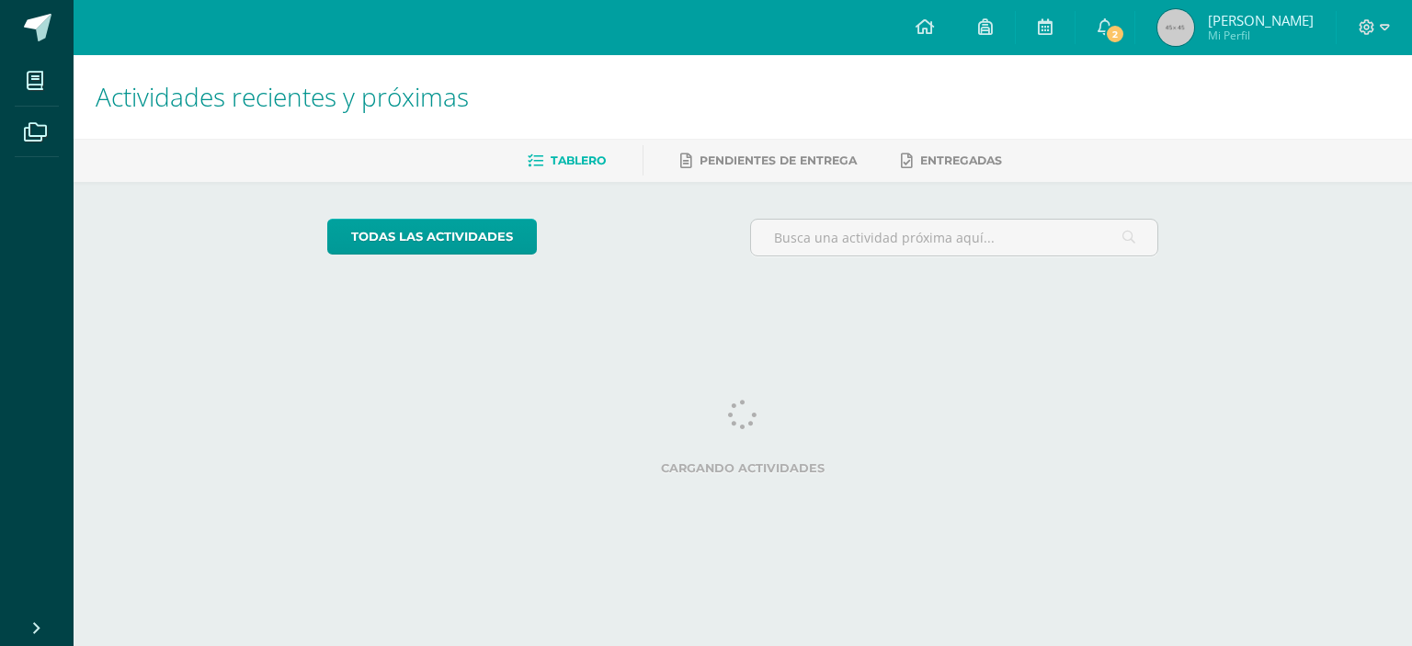  What do you see at coordinates (952, 161) in the screenshot?
I see `a: Entregadas` at bounding box center [952, 161].